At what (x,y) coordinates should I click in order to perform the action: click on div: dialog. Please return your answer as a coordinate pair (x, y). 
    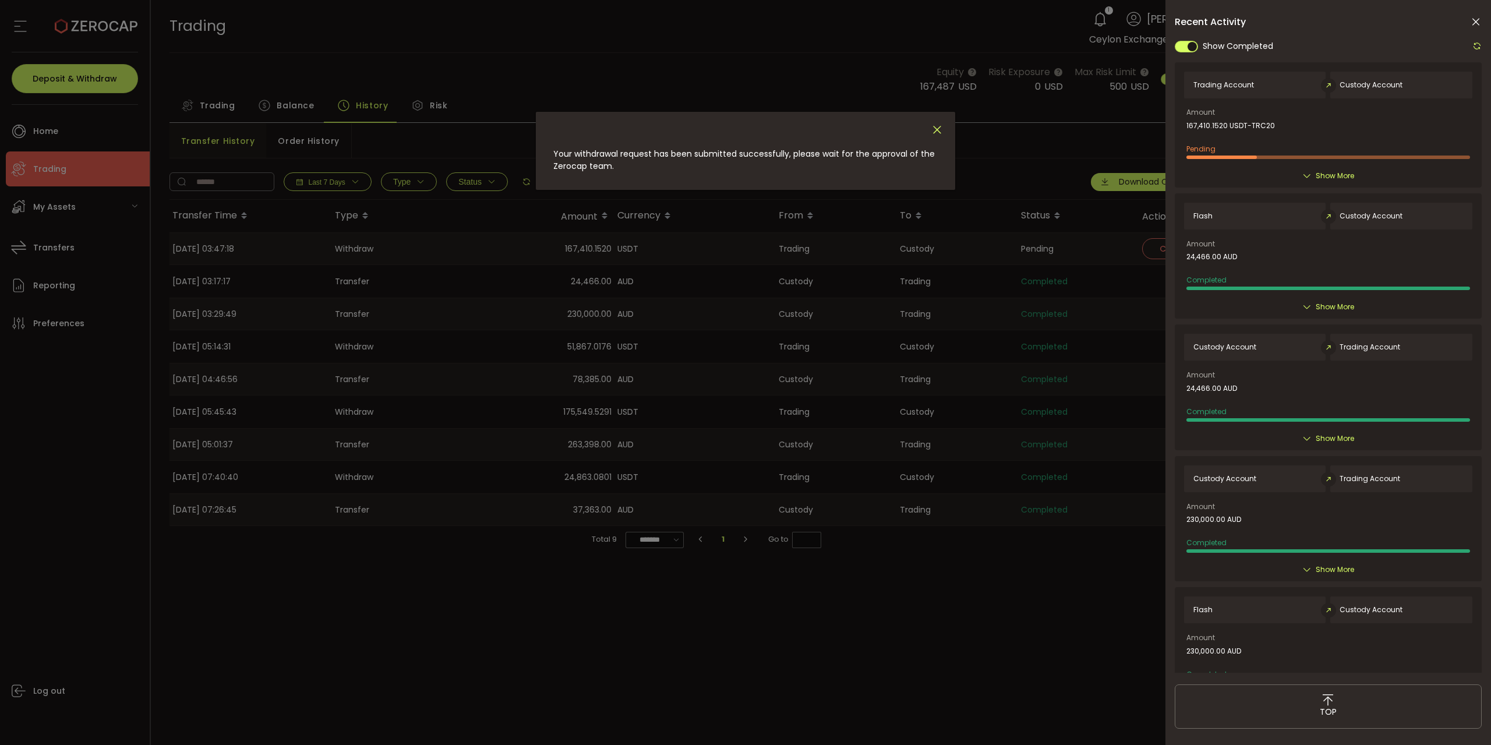
    Looking at the image, I should click on (746, 151).